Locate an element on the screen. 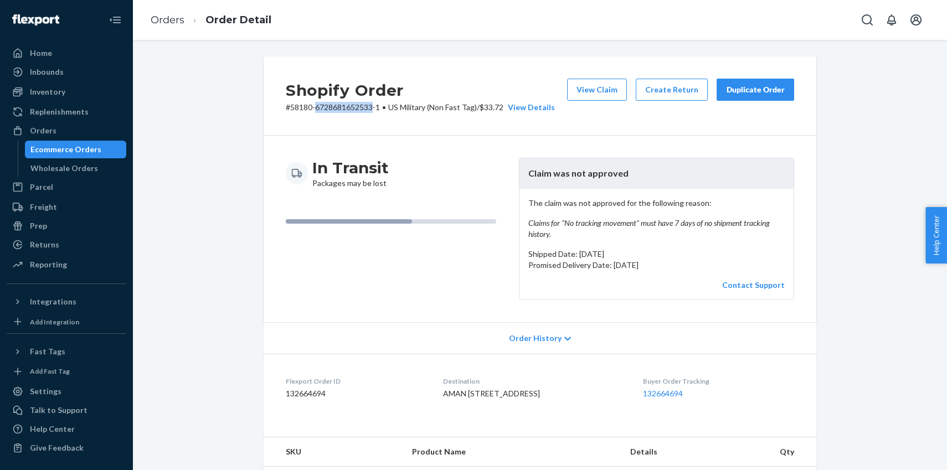 This screenshot has height=470, width=947. div: Fast Tags is located at coordinates (48, 352).